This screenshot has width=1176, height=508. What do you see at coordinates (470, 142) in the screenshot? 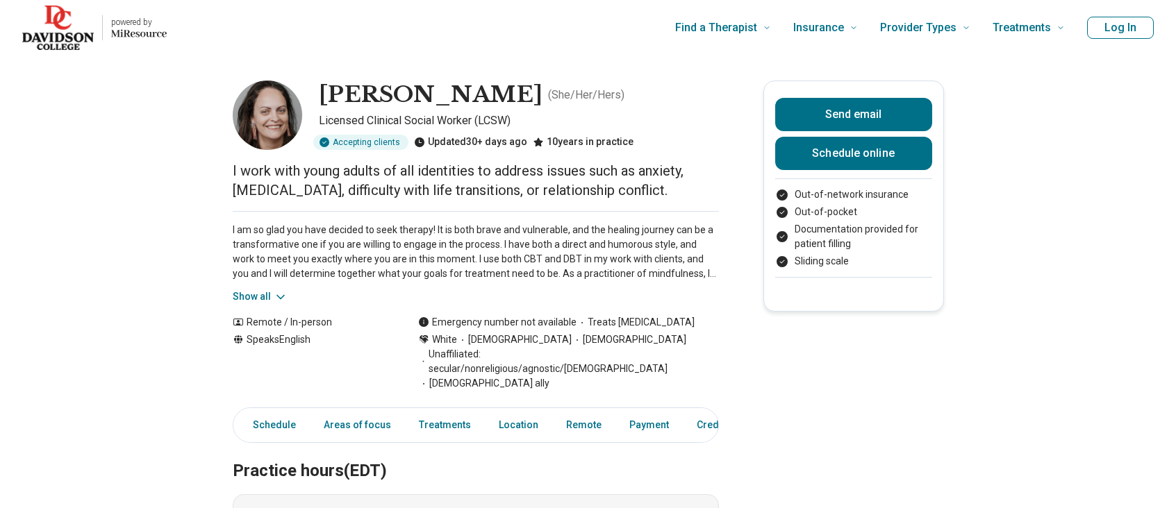
I see `div: Updated 30+ days ago` at bounding box center [470, 142].